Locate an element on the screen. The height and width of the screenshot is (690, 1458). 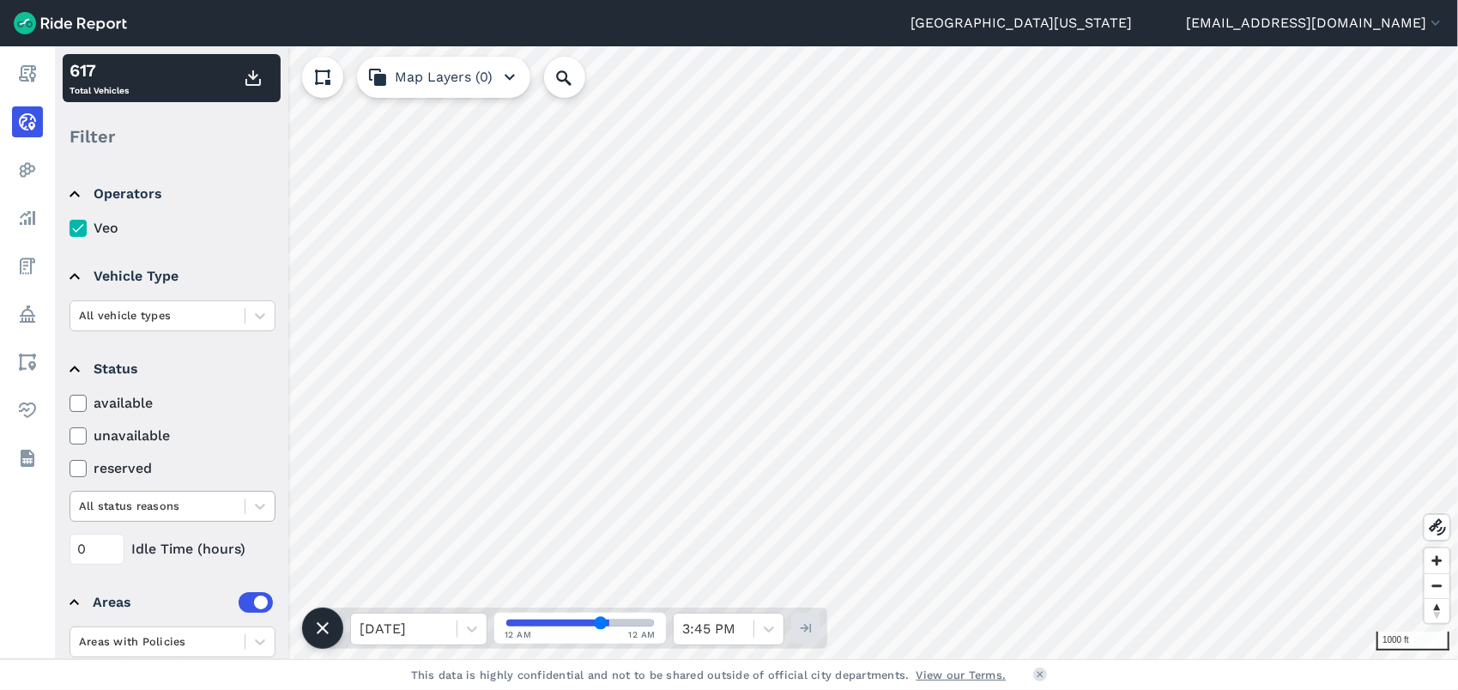
summary: Status is located at coordinates (171, 369).